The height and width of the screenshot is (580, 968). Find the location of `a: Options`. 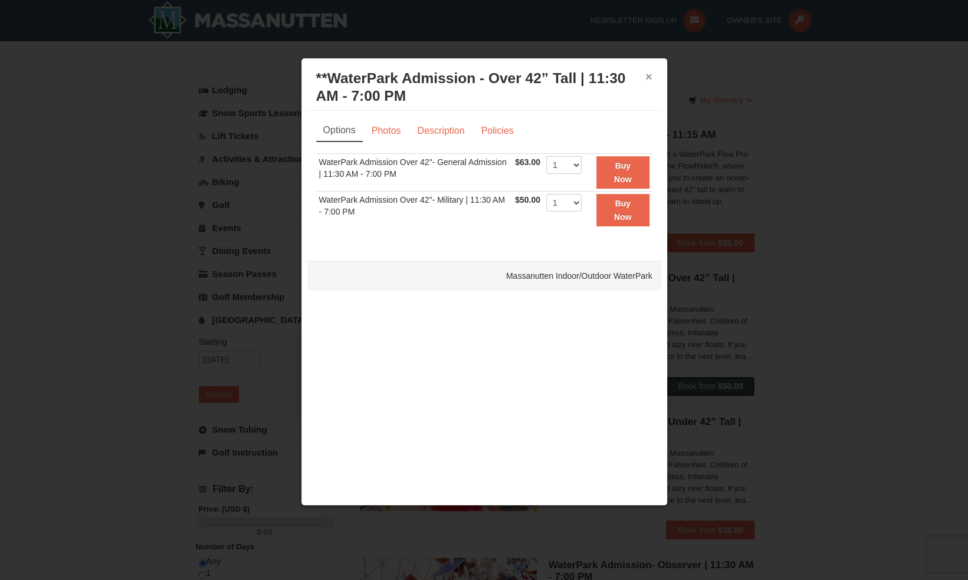

a: Options is located at coordinates (339, 131).